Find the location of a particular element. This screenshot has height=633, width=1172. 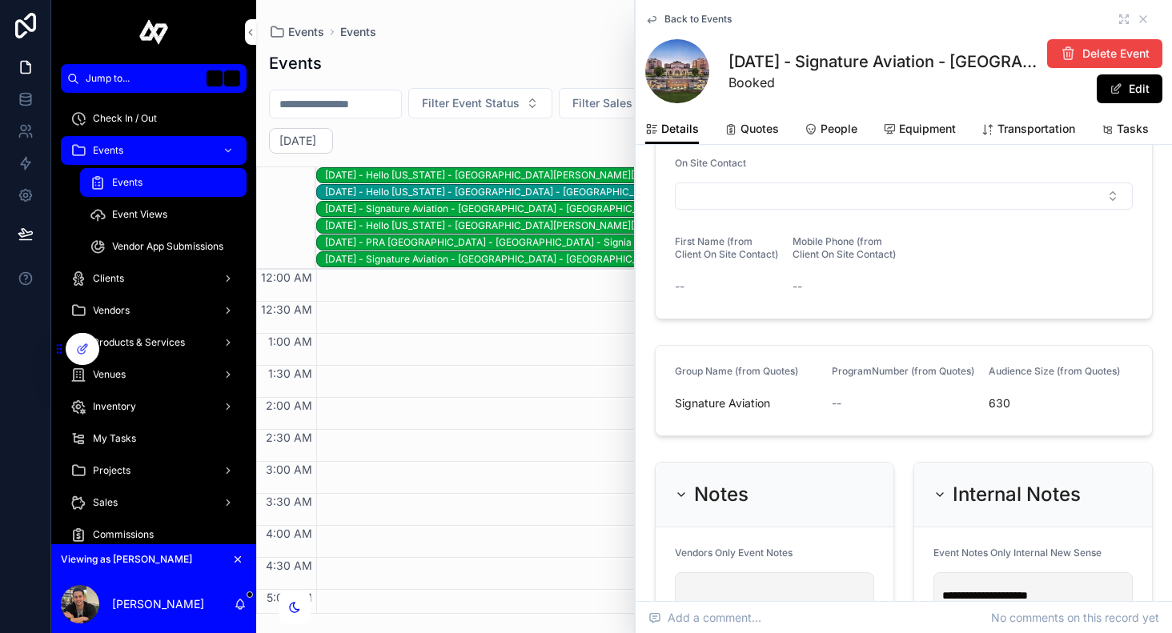

span: 4:30 AM is located at coordinates (289, 565).